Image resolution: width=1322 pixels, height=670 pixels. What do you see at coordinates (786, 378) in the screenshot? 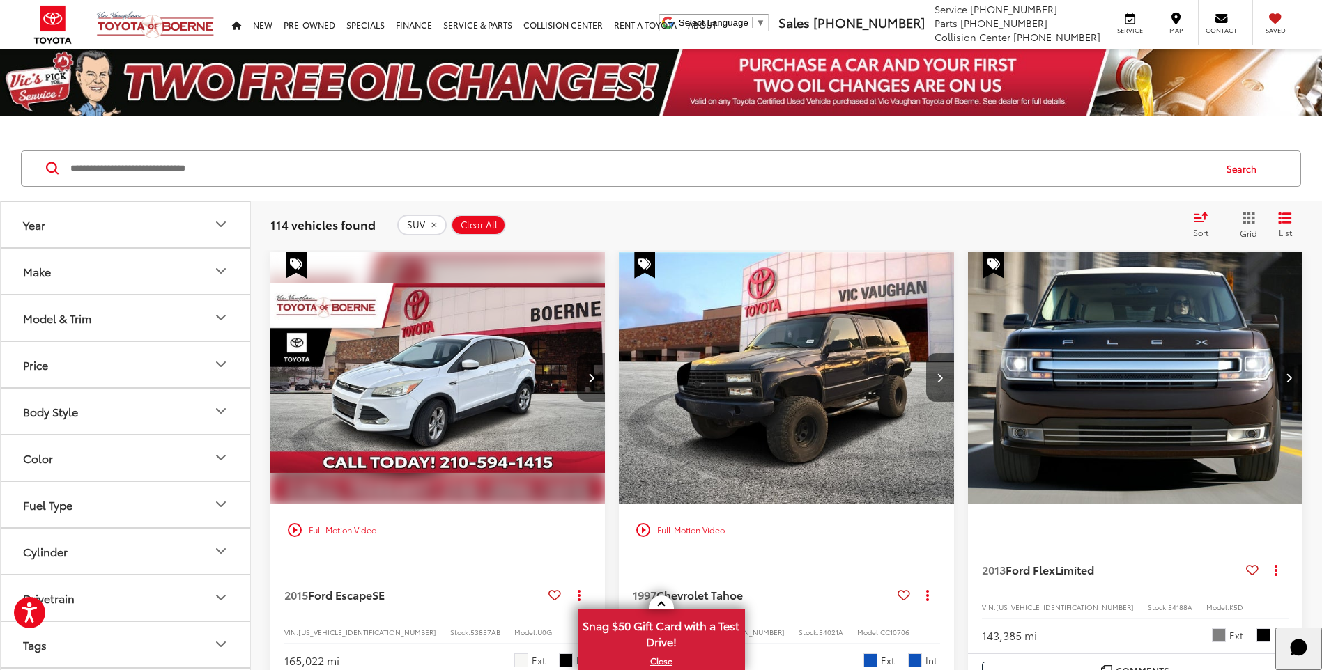
I see `div: 1997 Chevrolet Tahoe Base 0` at bounding box center [786, 378].